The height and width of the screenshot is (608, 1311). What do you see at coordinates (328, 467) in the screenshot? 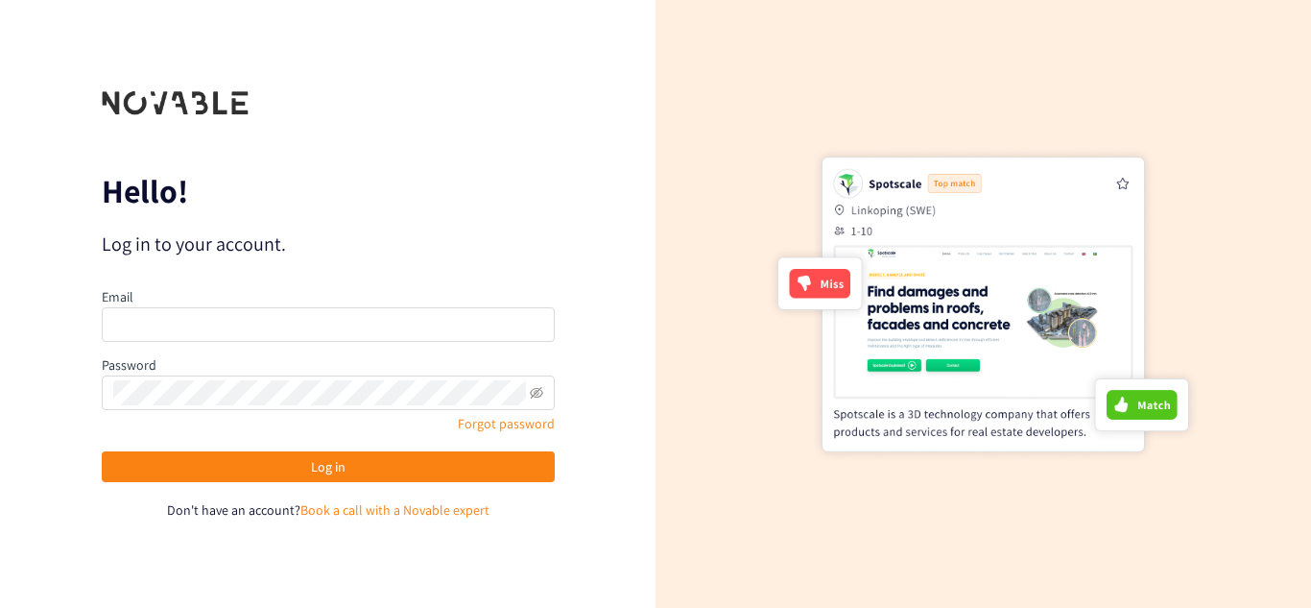
I see `button: Log in` at bounding box center [328, 467].